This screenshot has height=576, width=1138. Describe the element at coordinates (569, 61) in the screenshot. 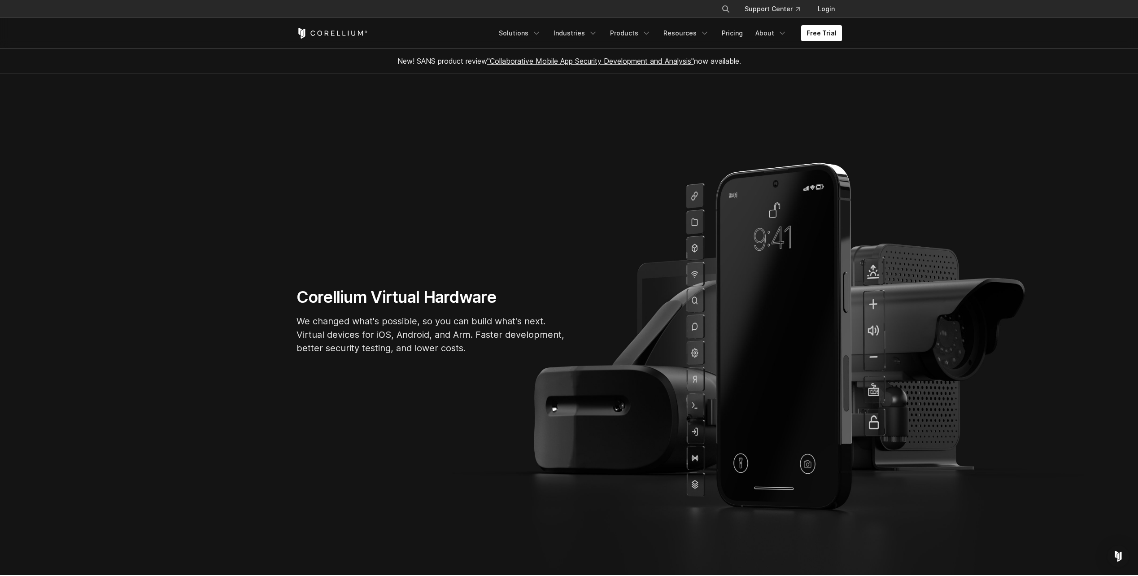

I see `span: New! SANS product review now available.` at that location.